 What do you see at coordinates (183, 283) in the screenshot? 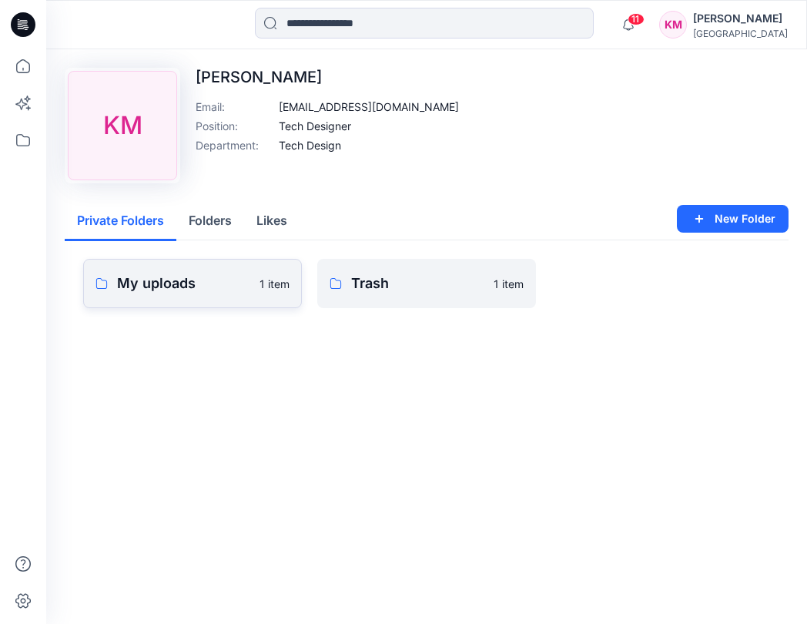
I see `p: My uploads` at bounding box center [183, 283].